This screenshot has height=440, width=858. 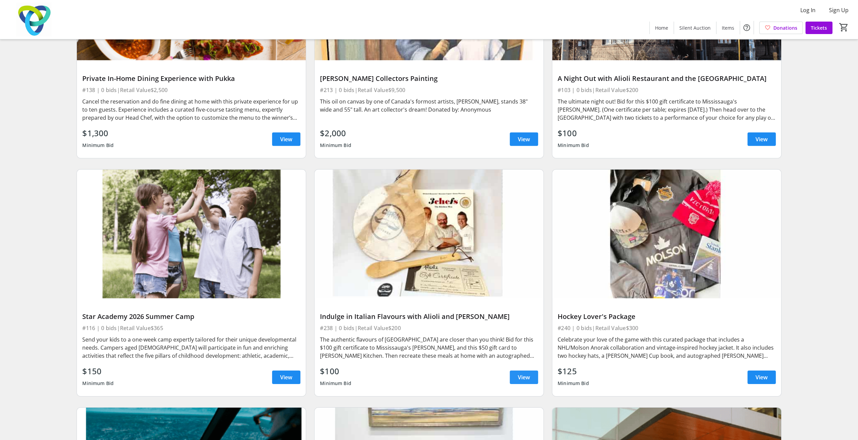 What do you see at coordinates (191, 110) in the screenshot?
I see `div: Cancel the reservation and do fine dining at home with this private experience for up to ten gues...` at bounding box center [191, 110].